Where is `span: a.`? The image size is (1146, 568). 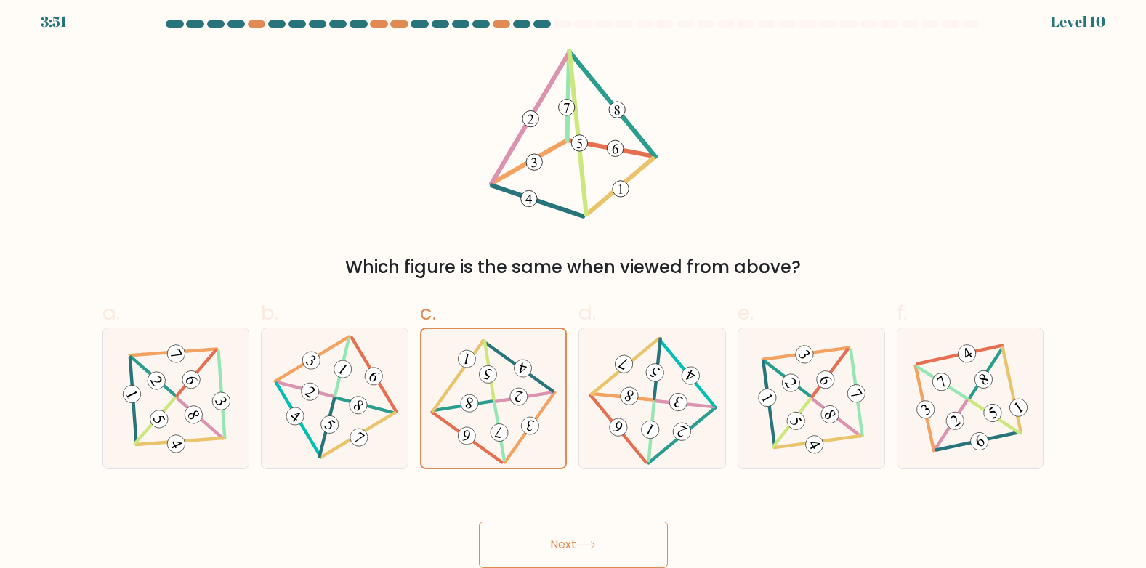
span: a. is located at coordinates (111, 313).